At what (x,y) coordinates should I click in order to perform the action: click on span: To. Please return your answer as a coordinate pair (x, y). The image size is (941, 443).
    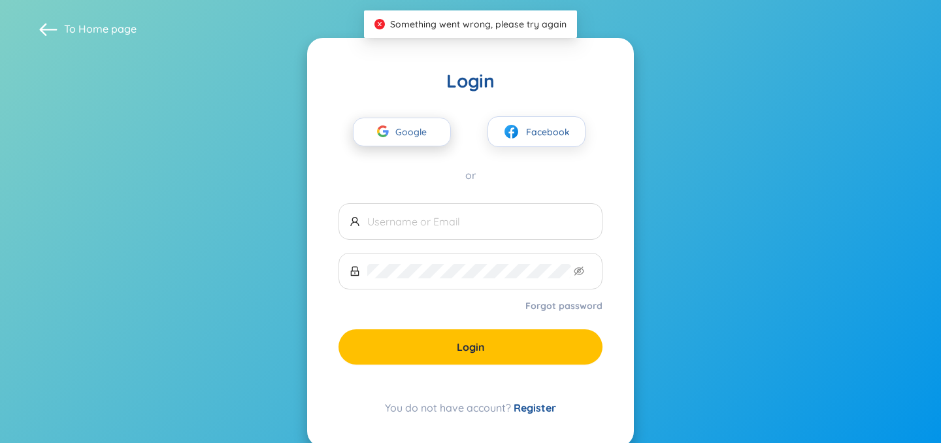
    Looking at the image, I should click on (100, 29).